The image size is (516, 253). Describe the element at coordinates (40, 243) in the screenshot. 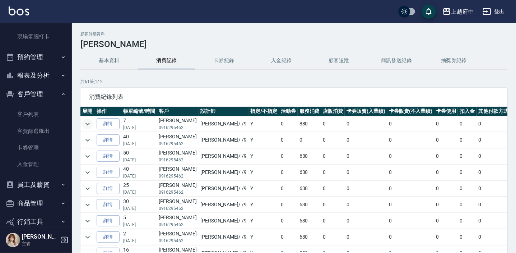

I see `p: 主管` at that location.